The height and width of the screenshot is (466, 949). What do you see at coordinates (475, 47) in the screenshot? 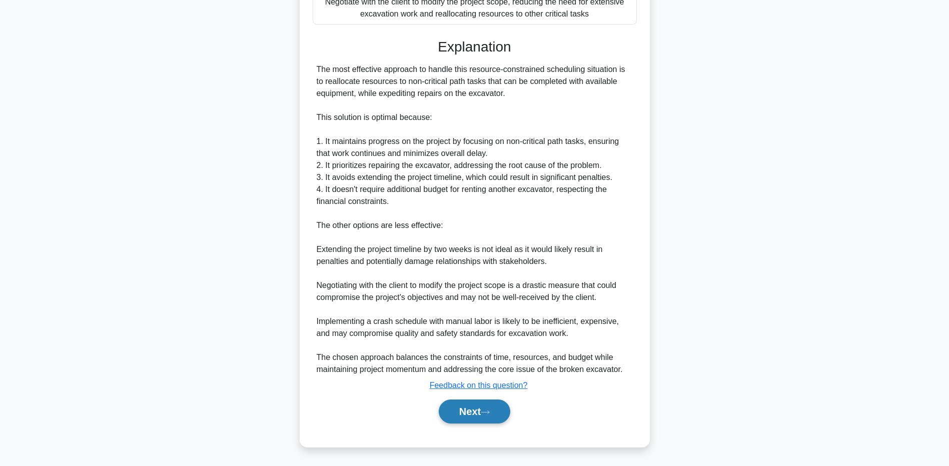
I see `h3: Explanation` at bounding box center [475, 47].